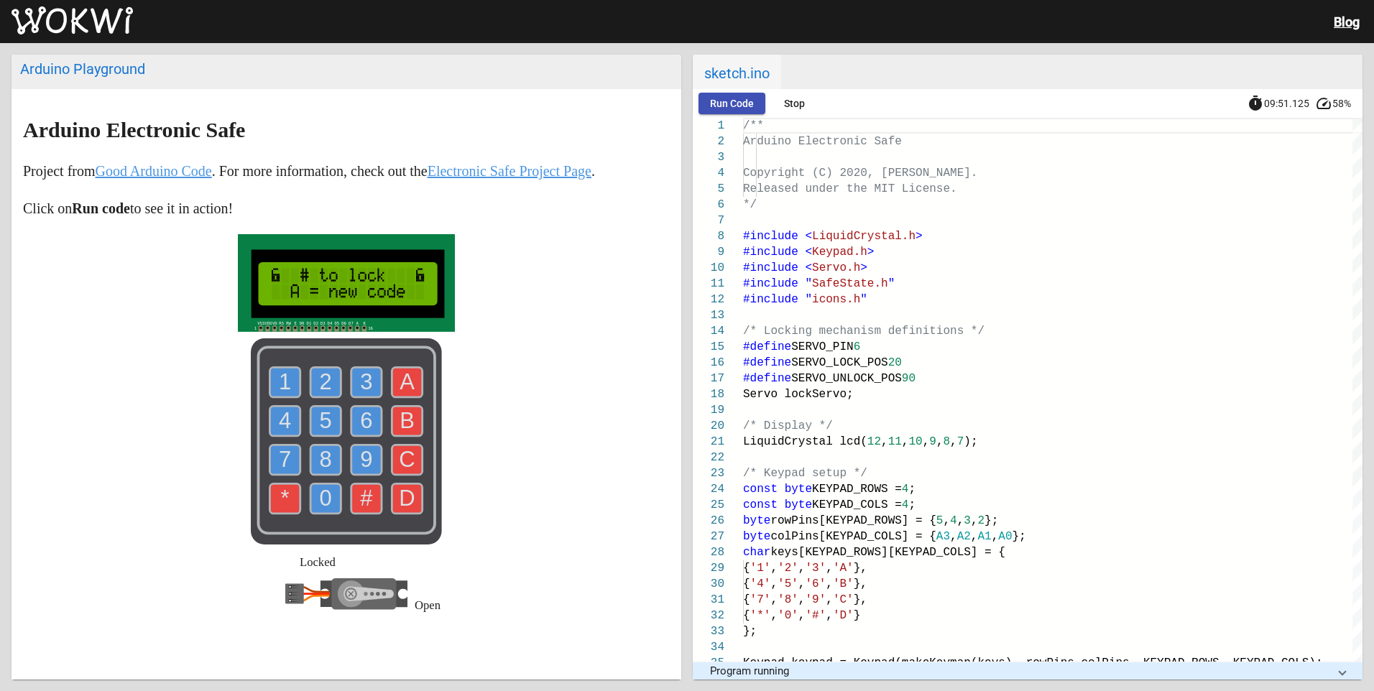 This screenshot has width=1374, height=691. I want to click on span: 20, so click(895, 363).